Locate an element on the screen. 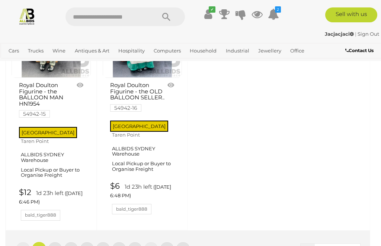  a: Sports is located at coordinates (16, 63).